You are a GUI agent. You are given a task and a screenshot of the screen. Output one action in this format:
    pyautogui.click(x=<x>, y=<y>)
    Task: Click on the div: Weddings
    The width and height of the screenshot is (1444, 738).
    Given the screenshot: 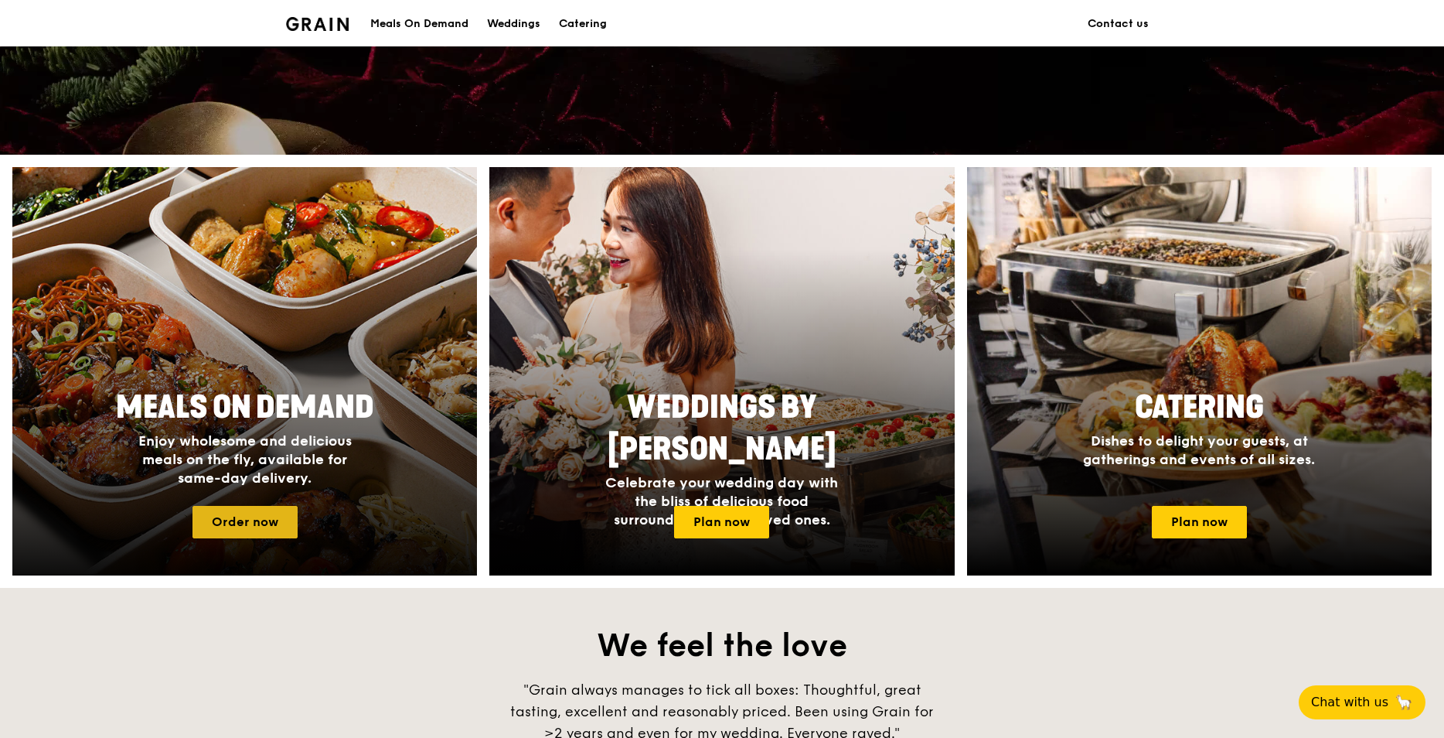 What is the action you would take?
    pyautogui.click(x=513, y=24)
    